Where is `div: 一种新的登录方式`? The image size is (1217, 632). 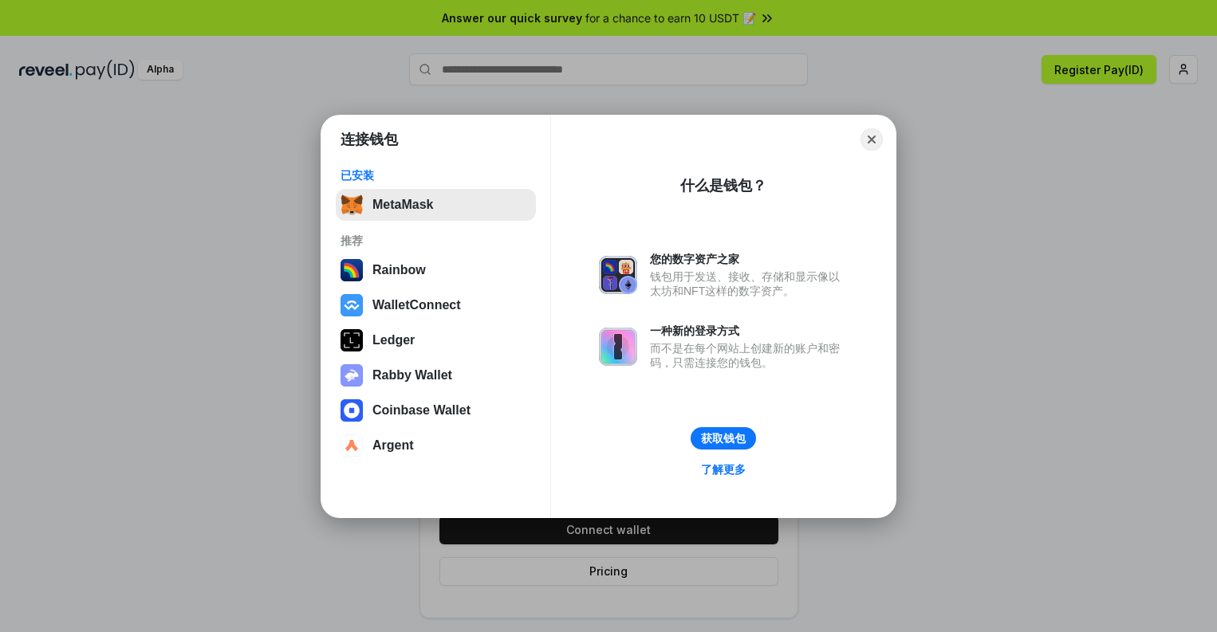
div: 一种新的登录方式 is located at coordinates (749, 331).